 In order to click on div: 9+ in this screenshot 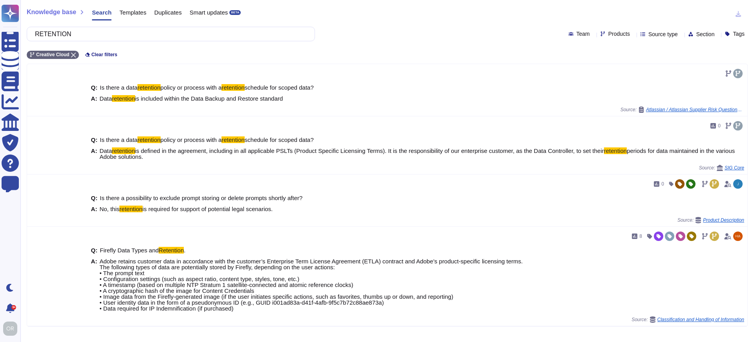, I will do `click(14, 307)`.